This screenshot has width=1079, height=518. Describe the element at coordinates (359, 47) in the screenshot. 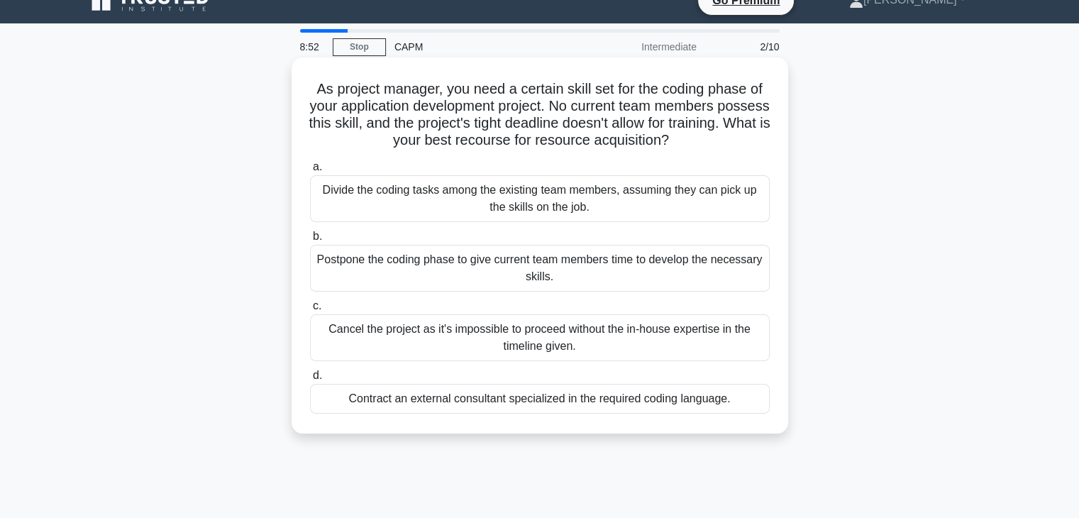

I see `a: Stop` at that location.